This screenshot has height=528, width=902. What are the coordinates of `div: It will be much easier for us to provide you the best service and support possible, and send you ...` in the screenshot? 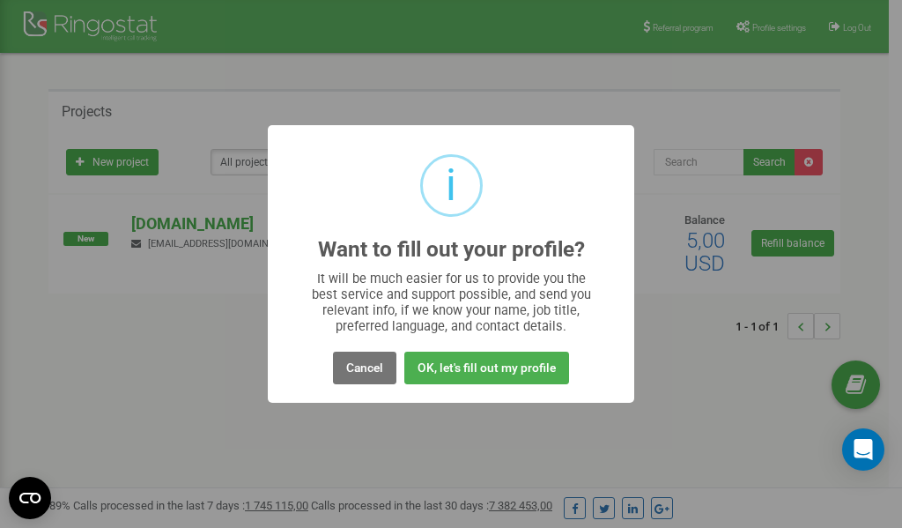 It's located at (451, 302).